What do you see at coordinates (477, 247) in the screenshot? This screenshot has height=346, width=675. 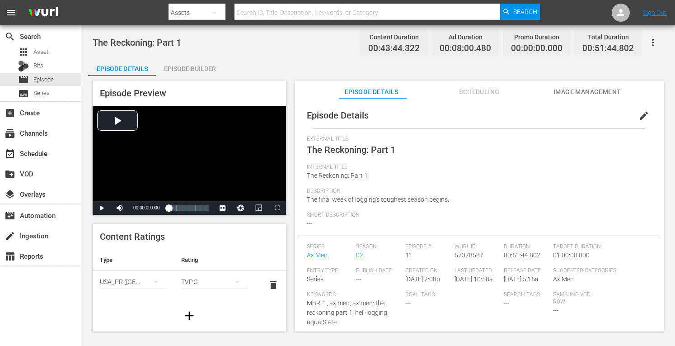 I see `span: Wurl ID:` at bounding box center [477, 247].